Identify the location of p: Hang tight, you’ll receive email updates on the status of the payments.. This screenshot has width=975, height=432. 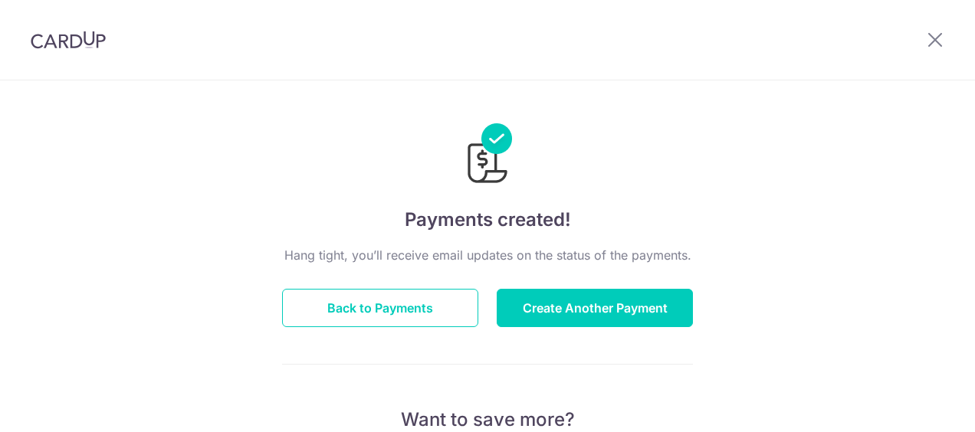
(488, 255).